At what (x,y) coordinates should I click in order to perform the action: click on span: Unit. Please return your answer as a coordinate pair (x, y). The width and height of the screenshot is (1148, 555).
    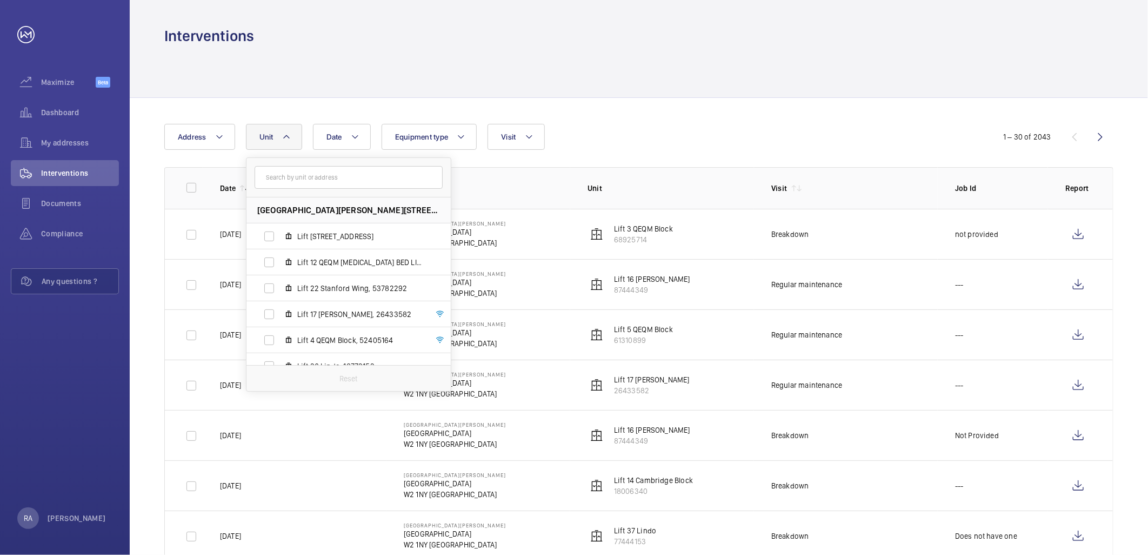
    Looking at the image, I should click on (266, 137).